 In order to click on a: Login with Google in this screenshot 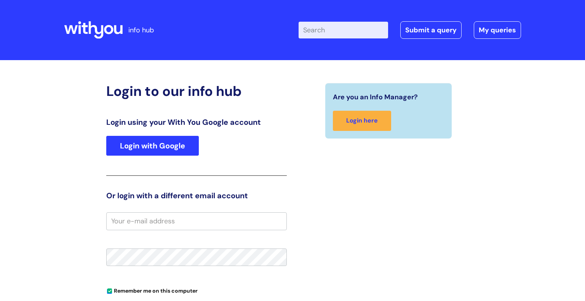, I will do `click(152, 146)`.